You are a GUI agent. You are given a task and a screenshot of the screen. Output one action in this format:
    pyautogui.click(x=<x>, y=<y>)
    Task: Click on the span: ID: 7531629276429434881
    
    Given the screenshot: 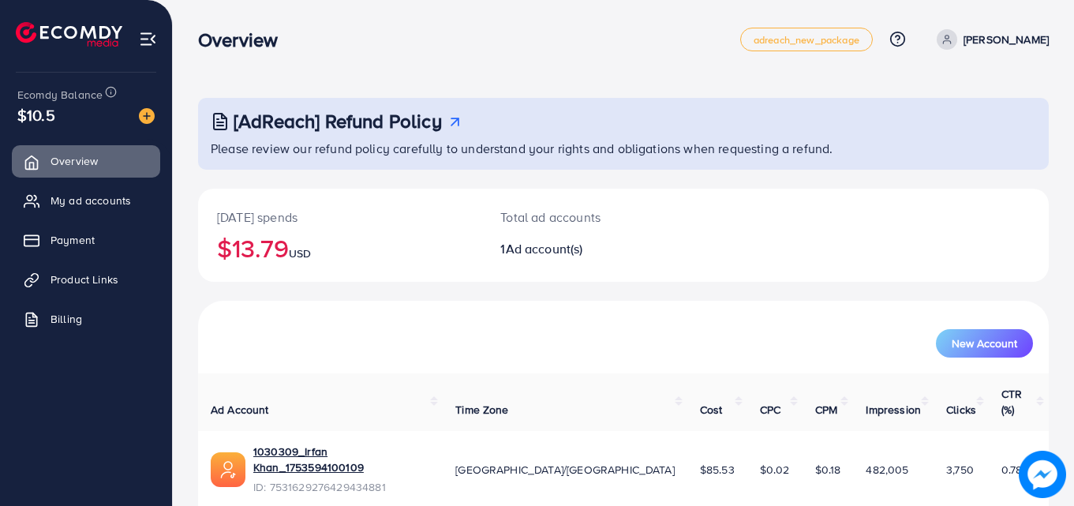 What is the action you would take?
    pyautogui.click(x=342, y=487)
    